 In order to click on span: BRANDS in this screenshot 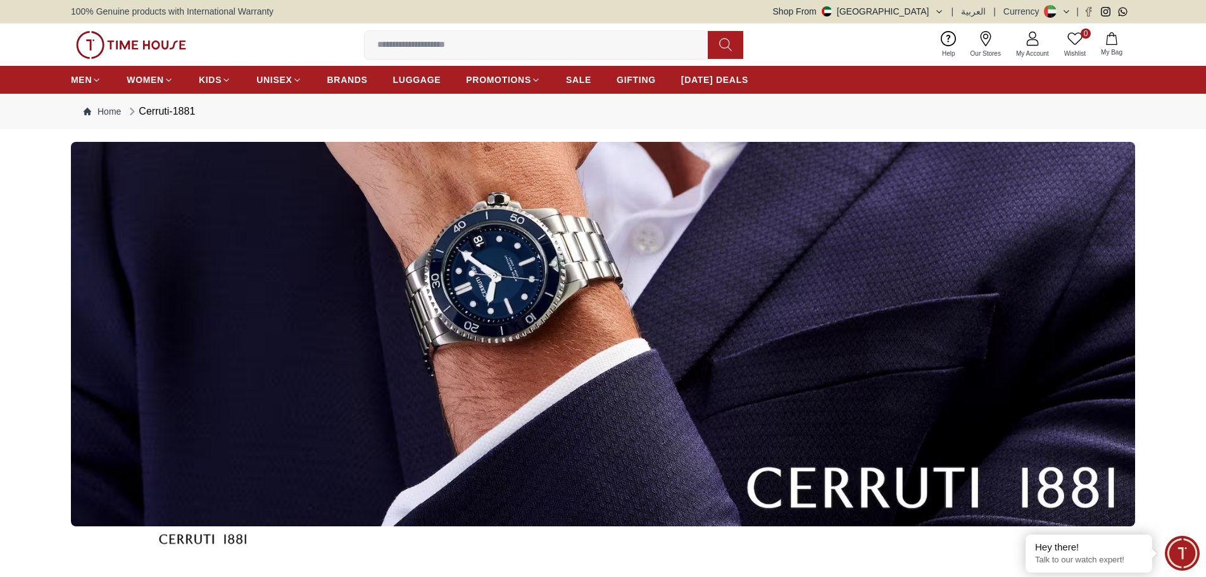, I will do `click(348, 80)`.